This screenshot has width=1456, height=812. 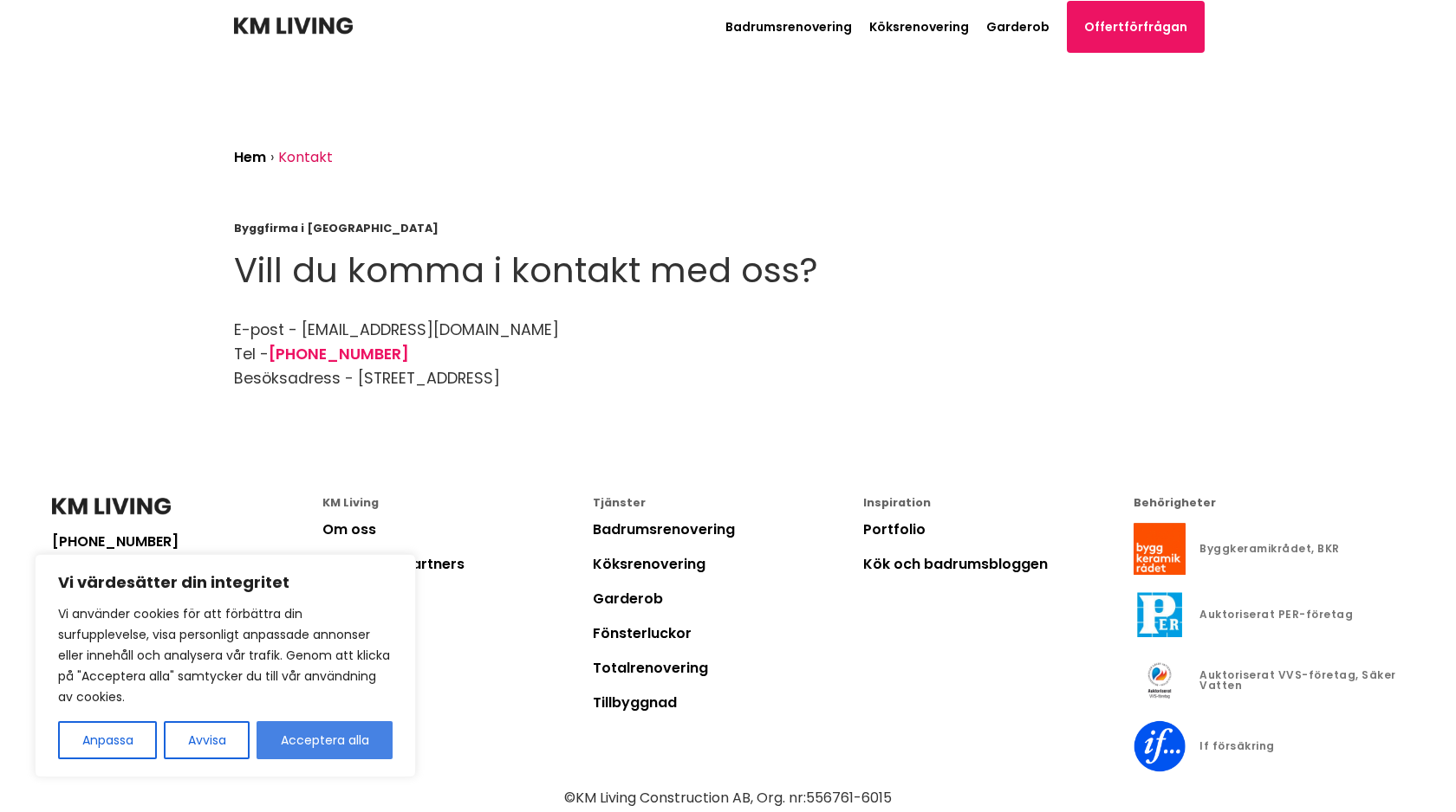 What do you see at coordinates (1302, 681) in the screenshot?
I see `div: Auktoriserat VVS-företag, Säker Vatten` at bounding box center [1302, 681].